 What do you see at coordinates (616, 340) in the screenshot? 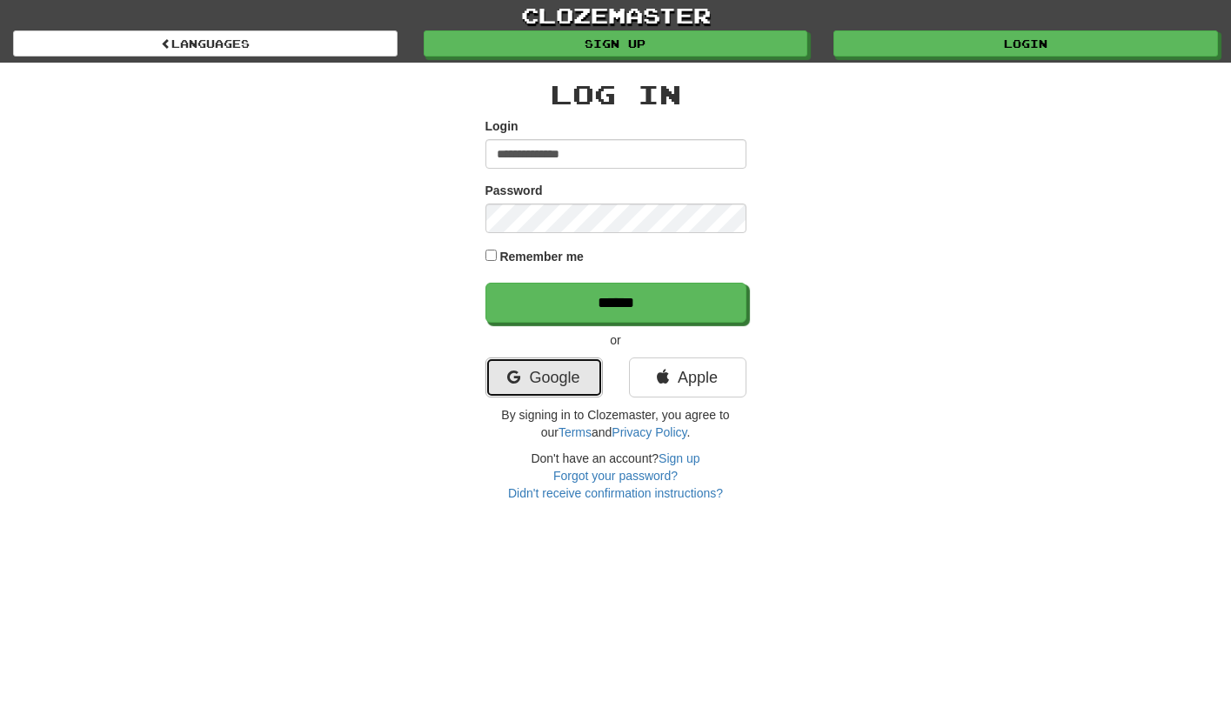
I see `p: or` at bounding box center [616, 340].